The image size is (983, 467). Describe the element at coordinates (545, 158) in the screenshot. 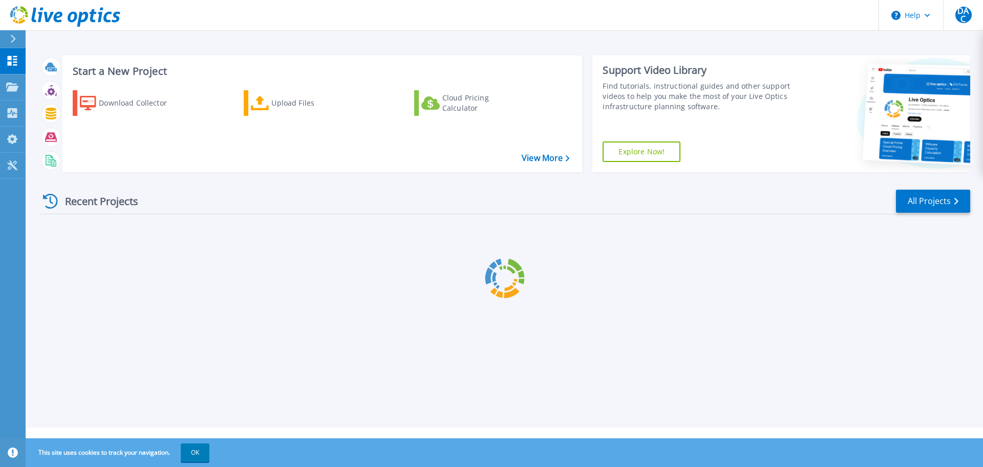

I see `a: View More` at that location.